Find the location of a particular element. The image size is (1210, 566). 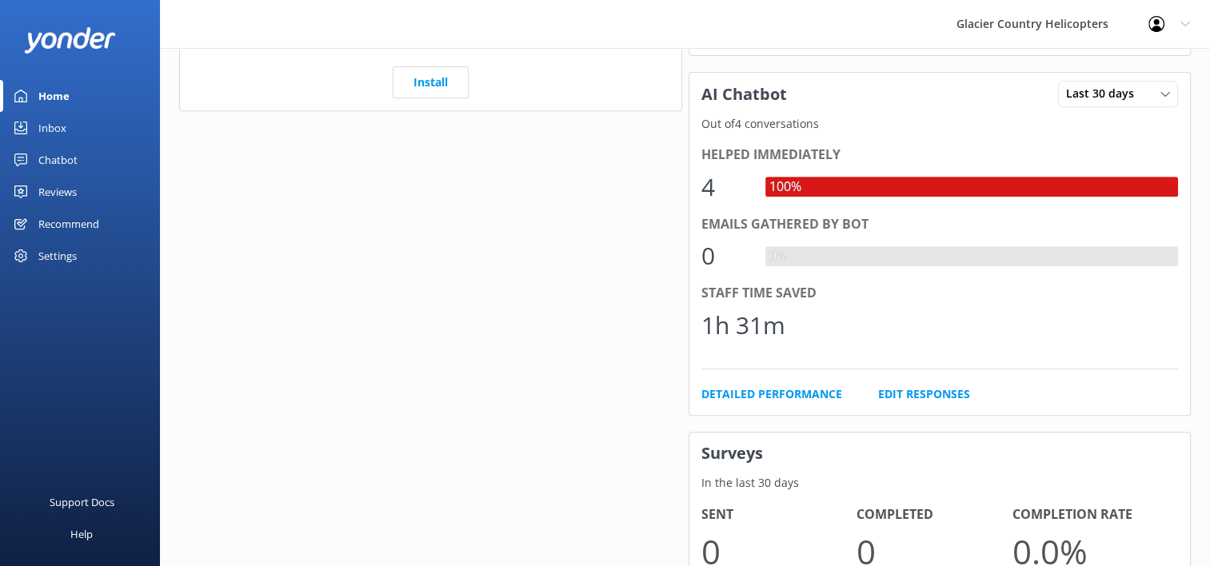

h4: Completion Rate is located at coordinates (1090, 515).